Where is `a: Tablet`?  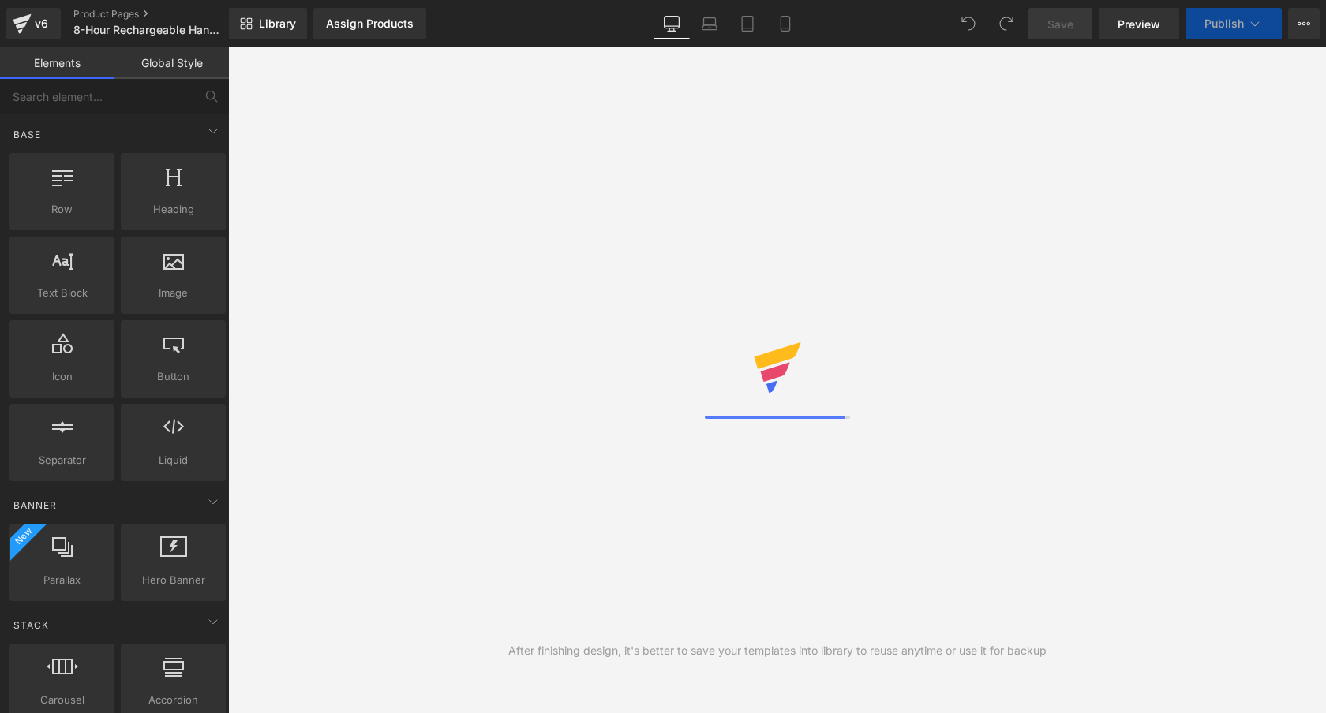 a: Tablet is located at coordinates (747, 24).